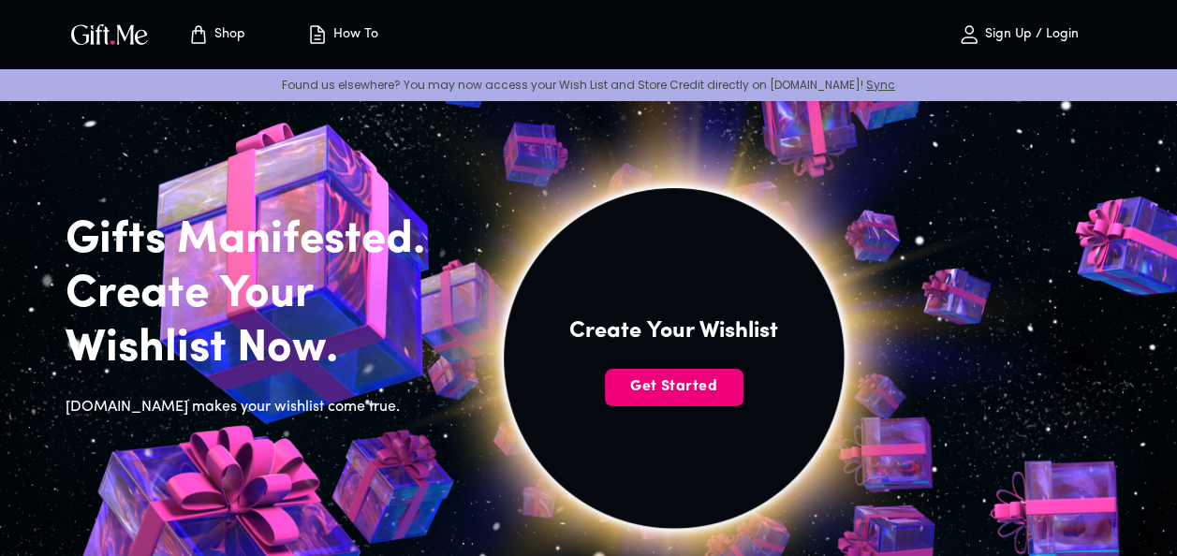  Describe the element at coordinates (318, 35) in the screenshot. I see `img: how-to.svg` at that location.